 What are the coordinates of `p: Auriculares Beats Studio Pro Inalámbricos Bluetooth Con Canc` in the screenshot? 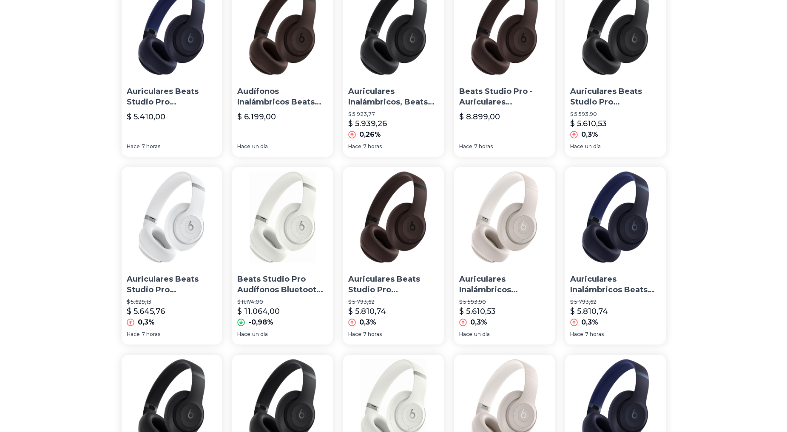 It's located at (393, 285).